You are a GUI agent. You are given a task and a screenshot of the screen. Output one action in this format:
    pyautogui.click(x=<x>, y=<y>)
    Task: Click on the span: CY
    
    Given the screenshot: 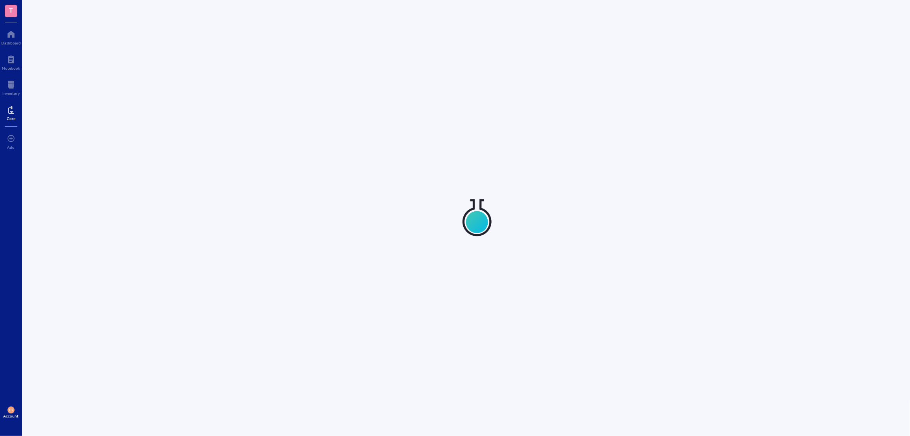 What is the action you would take?
    pyautogui.click(x=11, y=410)
    